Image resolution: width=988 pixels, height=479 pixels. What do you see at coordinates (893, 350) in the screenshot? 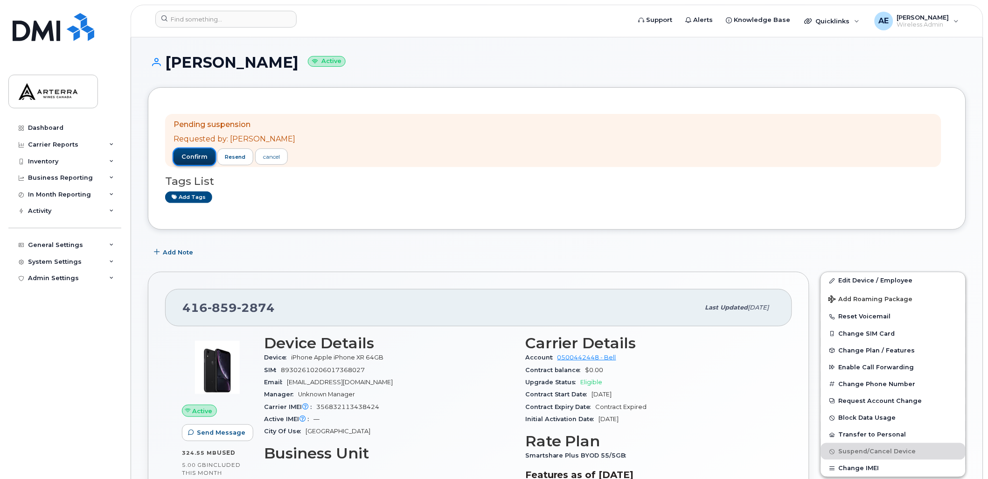
I see `button: Change Plan / Features` at bounding box center [893, 350].